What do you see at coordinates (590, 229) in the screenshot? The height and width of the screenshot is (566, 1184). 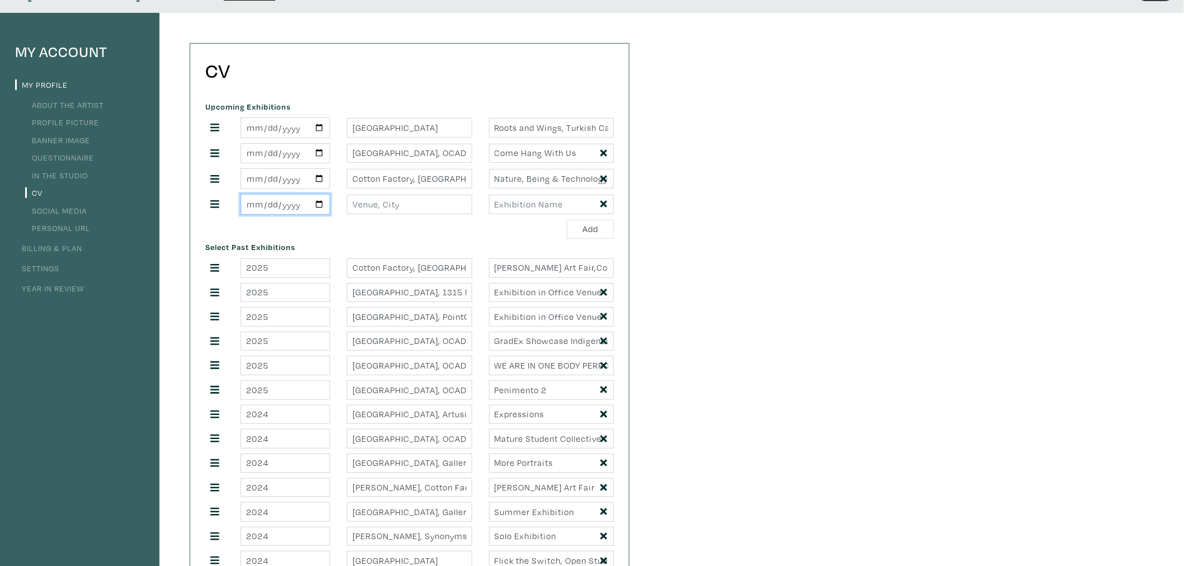 I see `button: Add` at bounding box center [590, 229].